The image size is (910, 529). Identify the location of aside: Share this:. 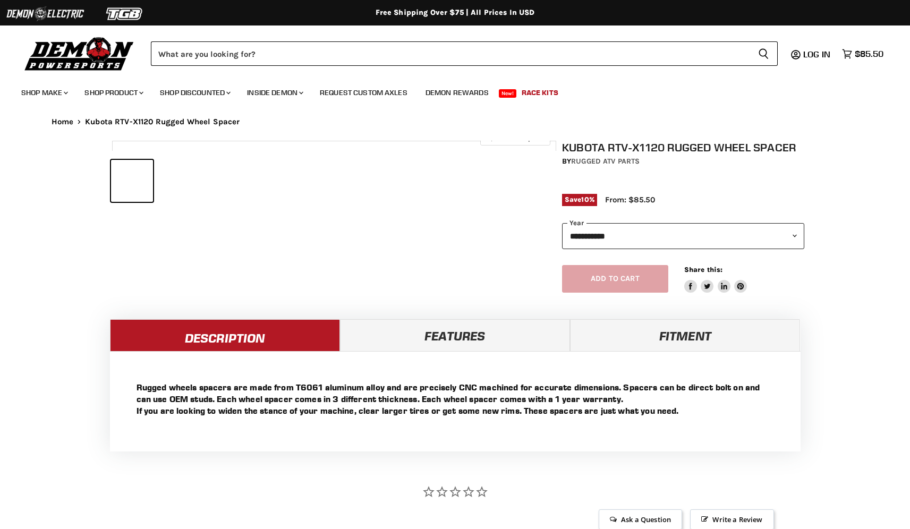
(715, 279).